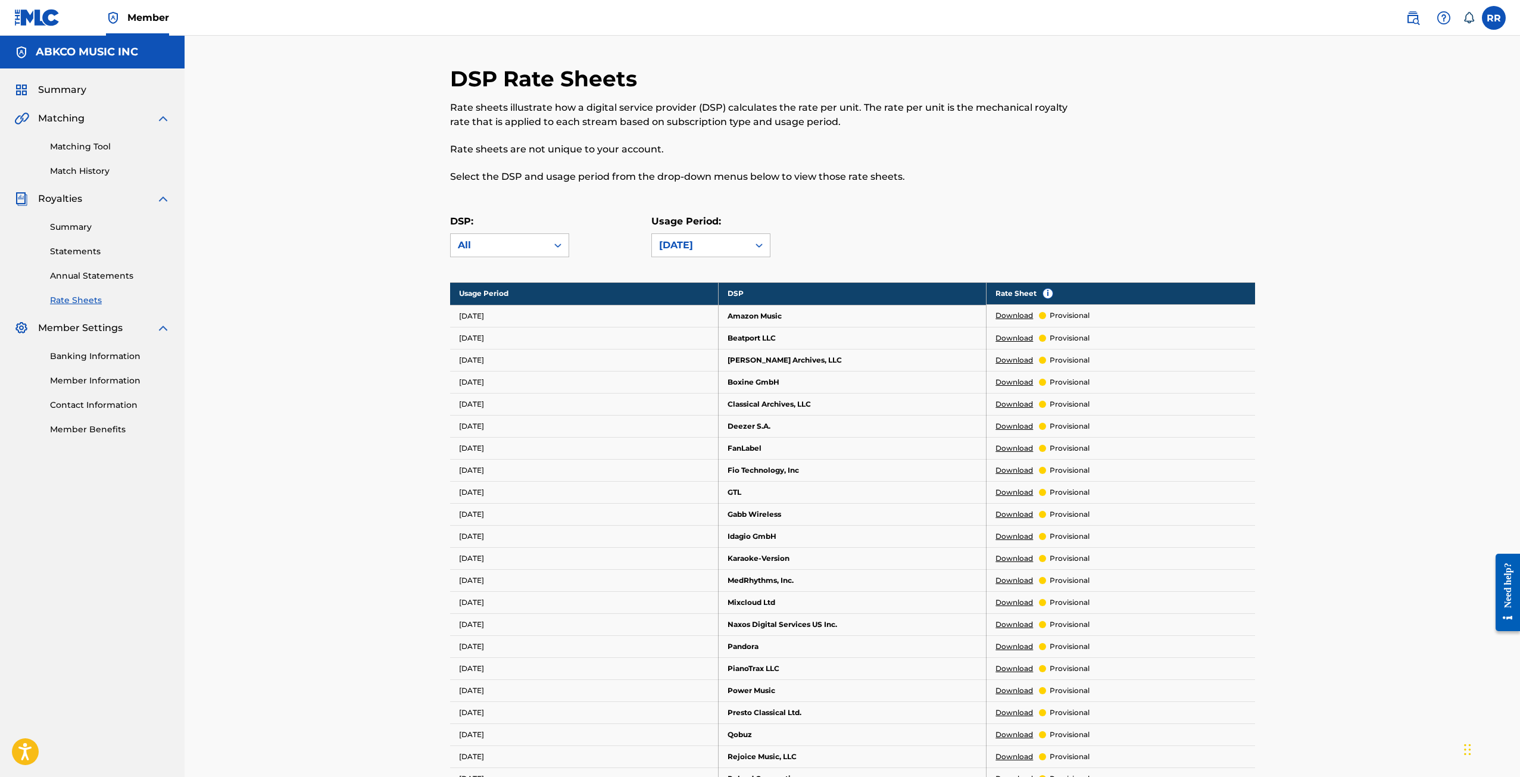 The image size is (1520, 777). I want to click on div: Drag, so click(1467, 749).